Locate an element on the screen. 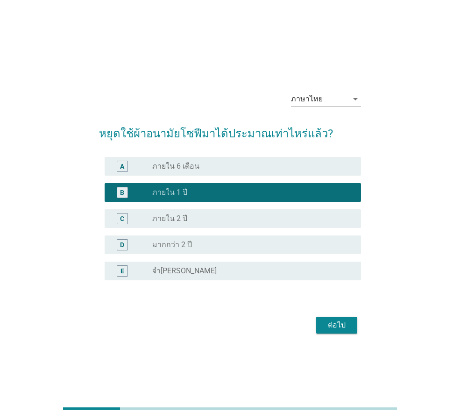 This screenshot has height=420, width=460. div: D is located at coordinates (122, 244).